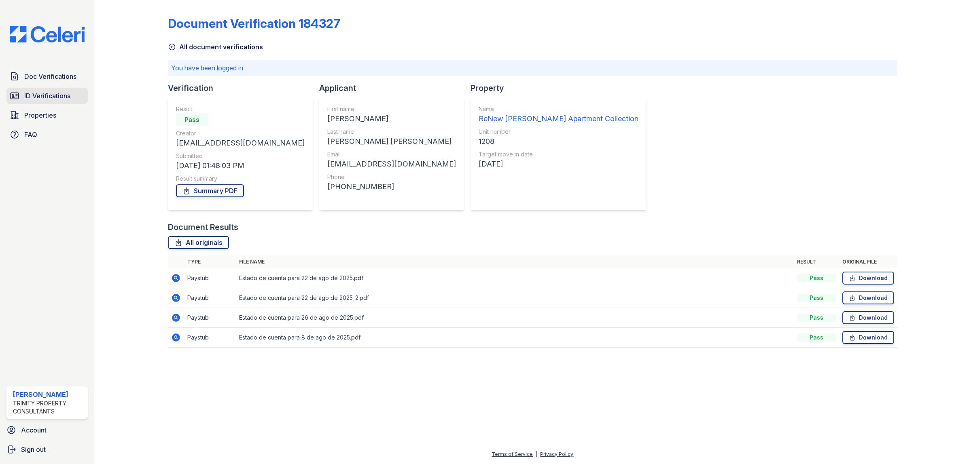 This screenshot has height=464, width=971. What do you see at coordinates (47, 34) in the screenshot?
I see `img: CE_Logo_Blue-a8612792a0a2168367f1c8372b55b34899dd931a85d93a1a3d3e32e68fde9ad4.png` at bounding box center [47, 34].